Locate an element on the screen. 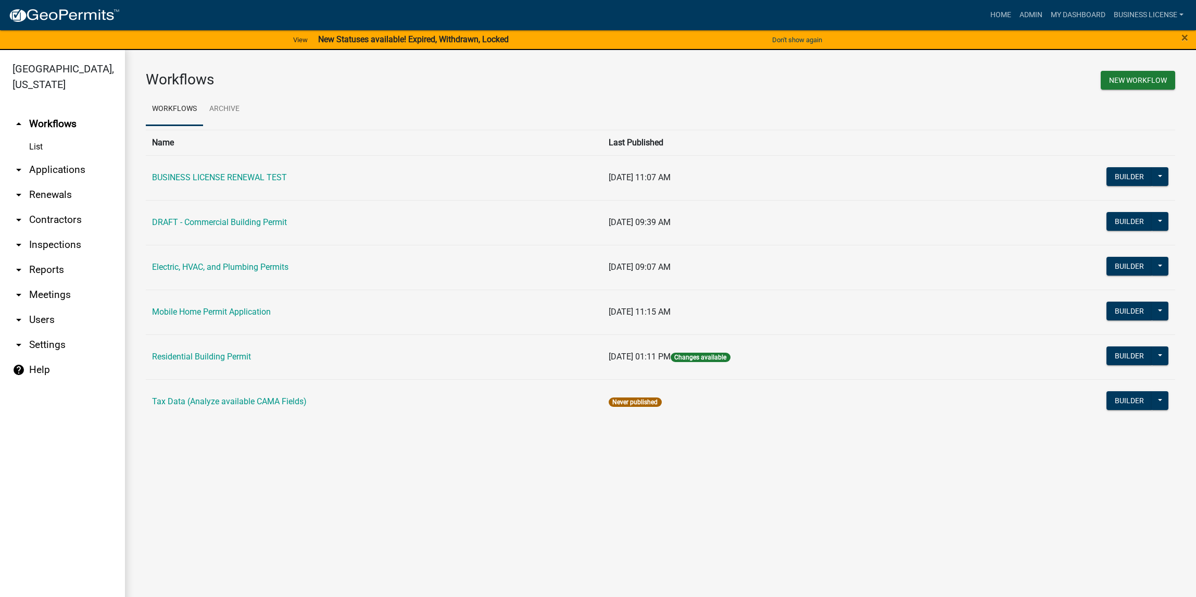  a: Tax Data (Analyze available CAMA Fields) is located at coordinates (229, 401).